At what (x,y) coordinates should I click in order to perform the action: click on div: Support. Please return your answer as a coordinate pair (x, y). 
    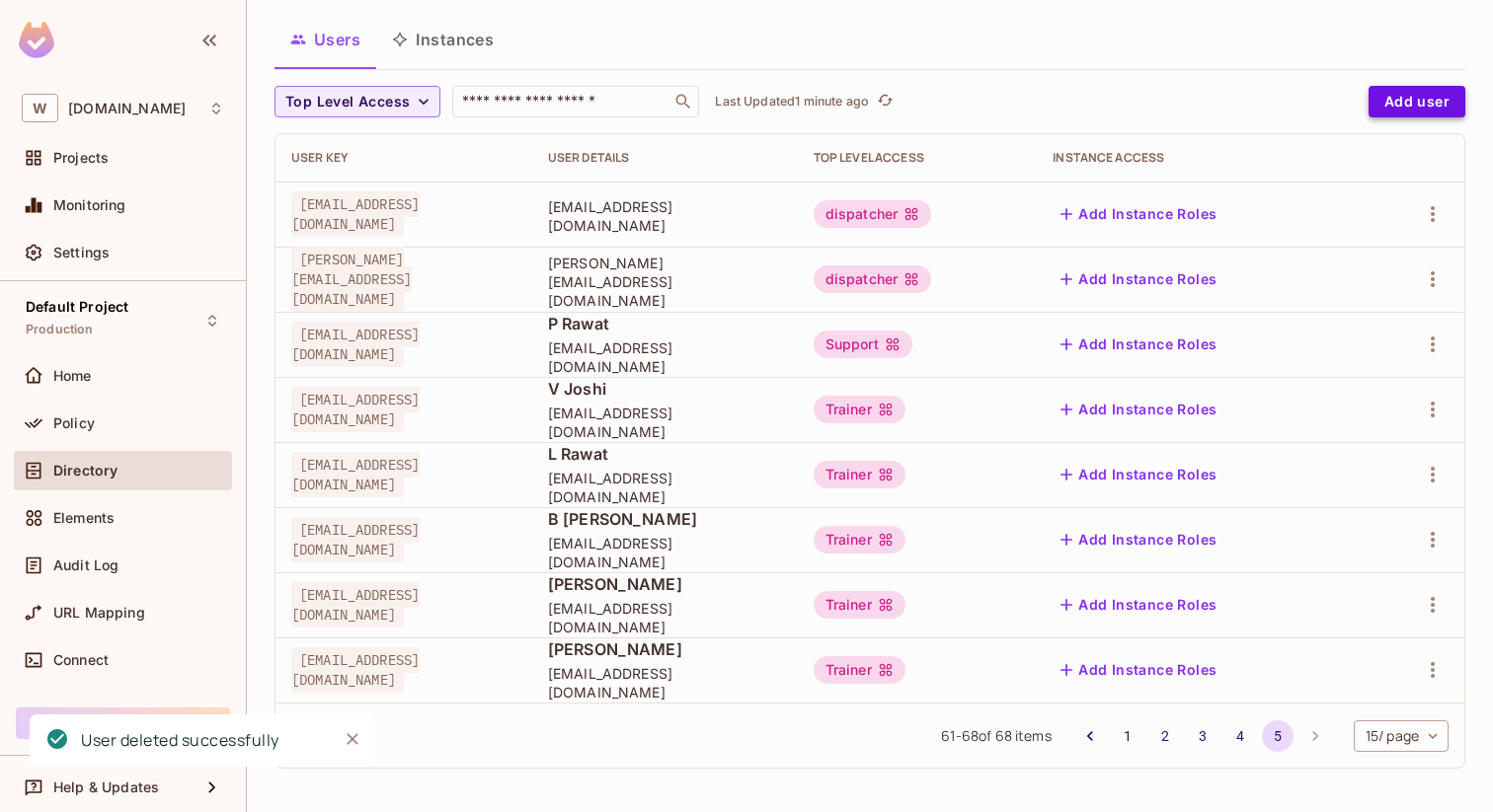
    Looking at the image, I should click on (863, 344).